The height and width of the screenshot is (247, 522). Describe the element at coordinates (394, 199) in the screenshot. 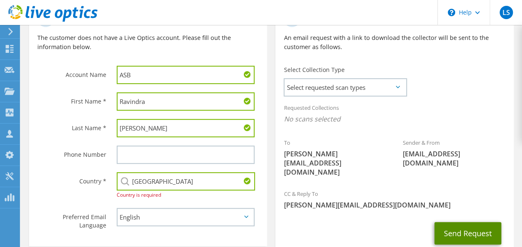

I see `div: CC & Reply To` at that location.